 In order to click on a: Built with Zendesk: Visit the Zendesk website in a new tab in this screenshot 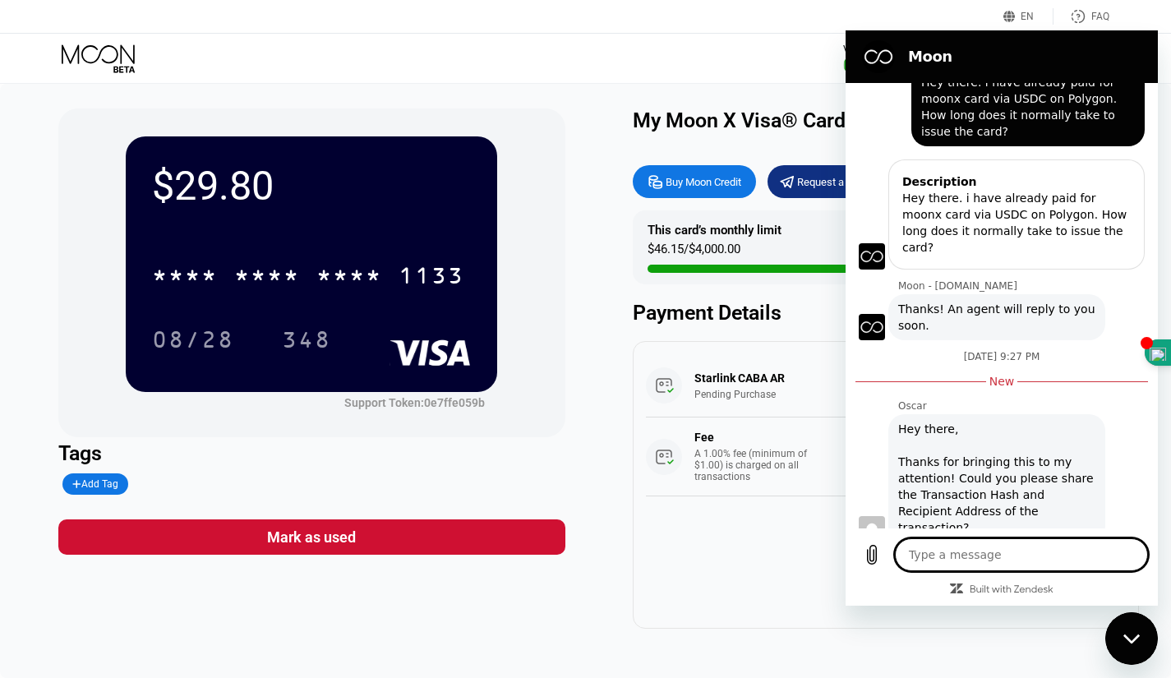, I will do `click(166, 560)`.